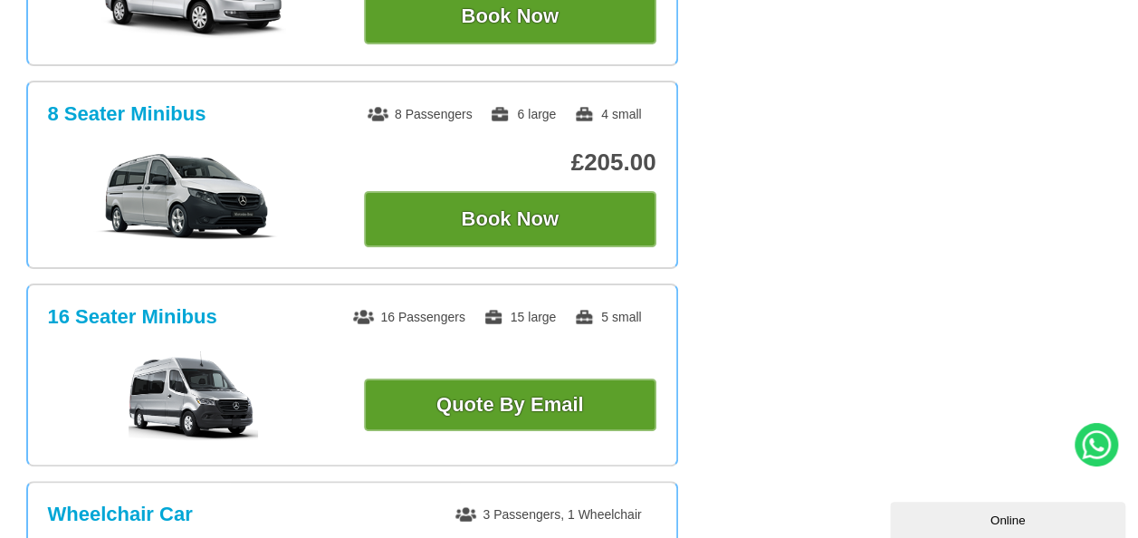 This screenshot has height=538, width=1138. Describe the element at coordinates (510, 219) in the screenshot. I see `button: Book Now` at that location.